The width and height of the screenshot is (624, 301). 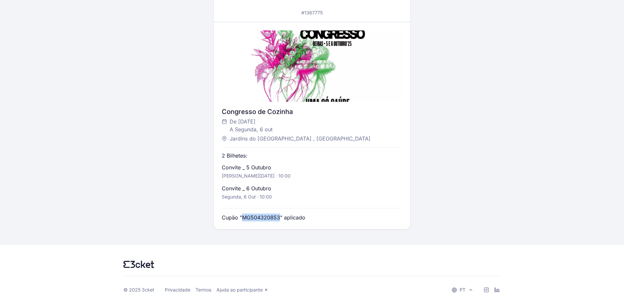 I want to click on a: Ajuda ao participante, so click(x=242, y=290).